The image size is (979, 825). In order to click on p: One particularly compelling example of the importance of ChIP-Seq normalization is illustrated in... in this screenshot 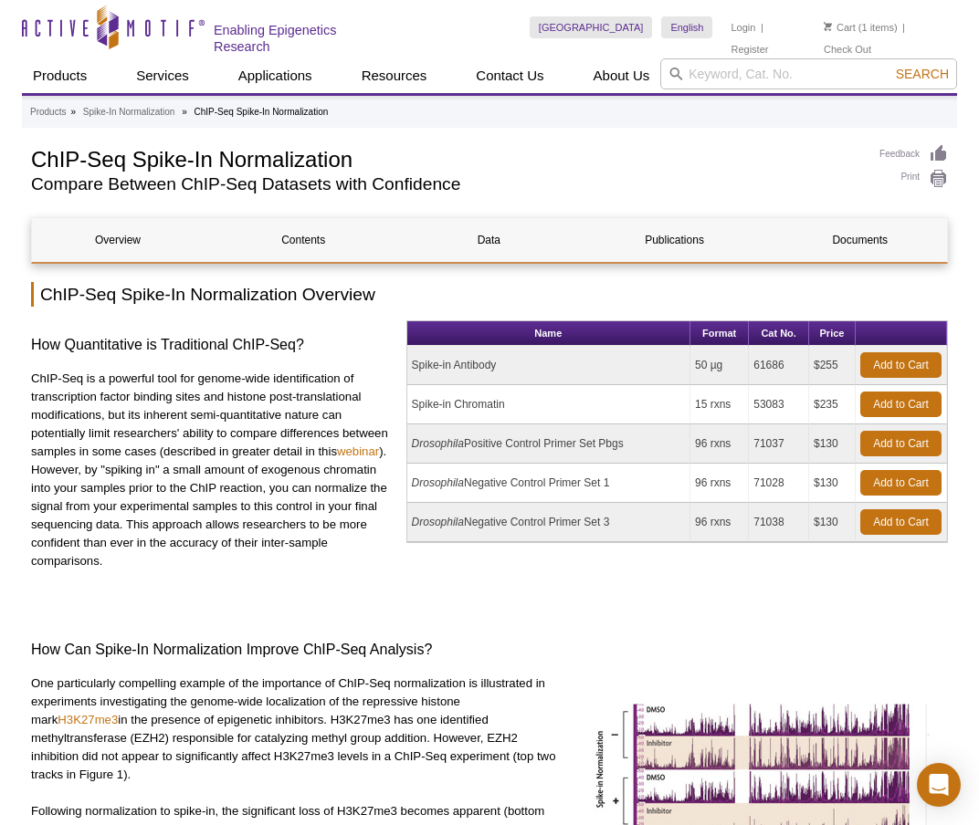, I will do `click(294, 729)`.